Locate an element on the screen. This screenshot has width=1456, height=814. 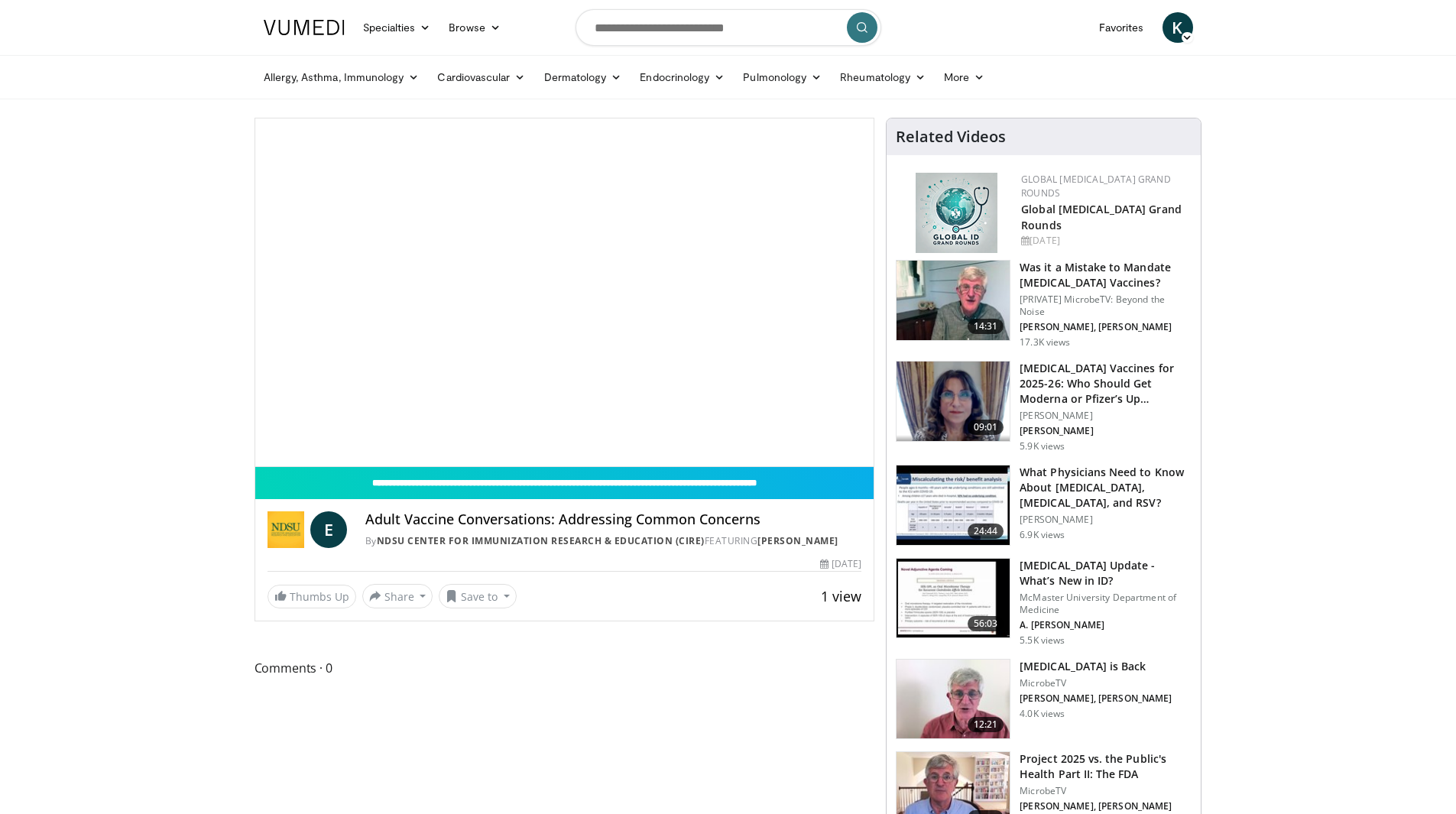
span: 24:44 is located at coordinates (986, 531).